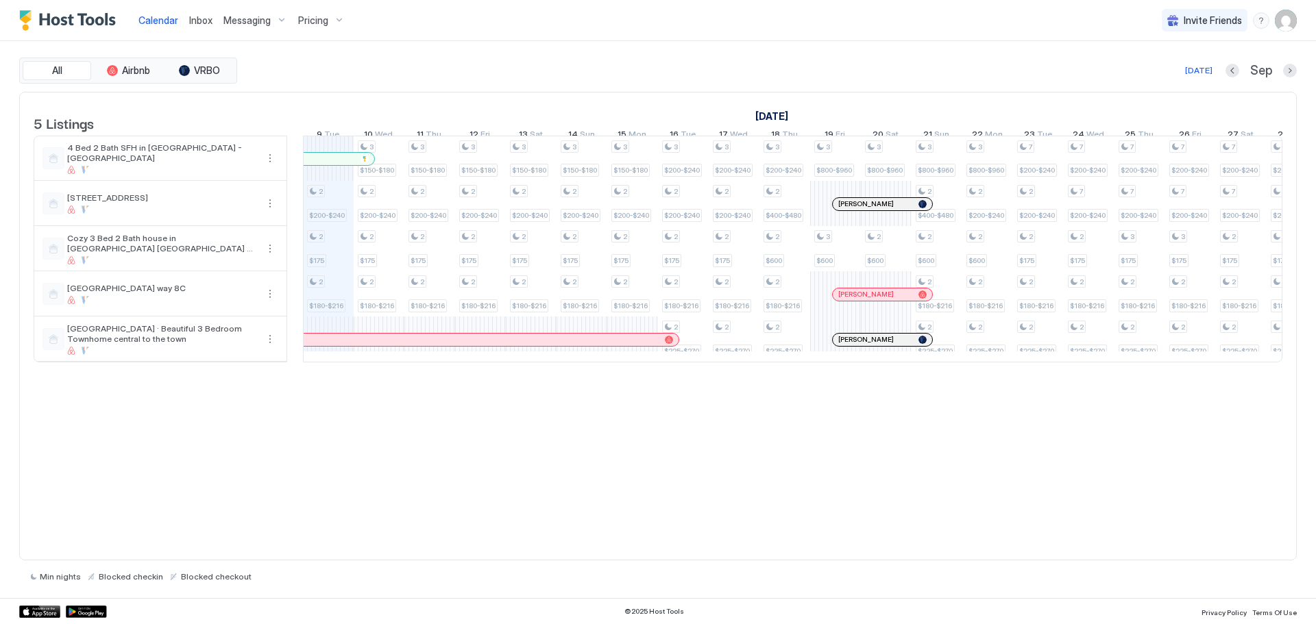 Image resolution: width=1316 pixels, height=624 pixels. Describe the element at coordinates (319, 136) in the screenshot. I see `span: 9` at that location.